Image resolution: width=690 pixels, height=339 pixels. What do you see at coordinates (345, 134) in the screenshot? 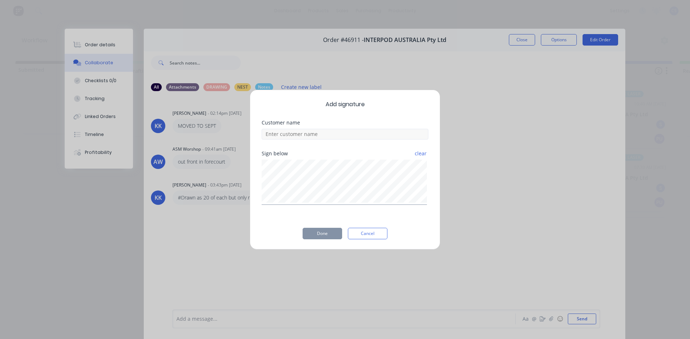
I see `input: Enter customer name` at bounding box center [345, 134].